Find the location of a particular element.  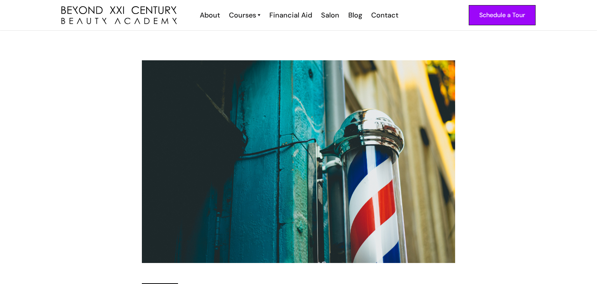

img: barber pole is located at coordinates (298, 161).